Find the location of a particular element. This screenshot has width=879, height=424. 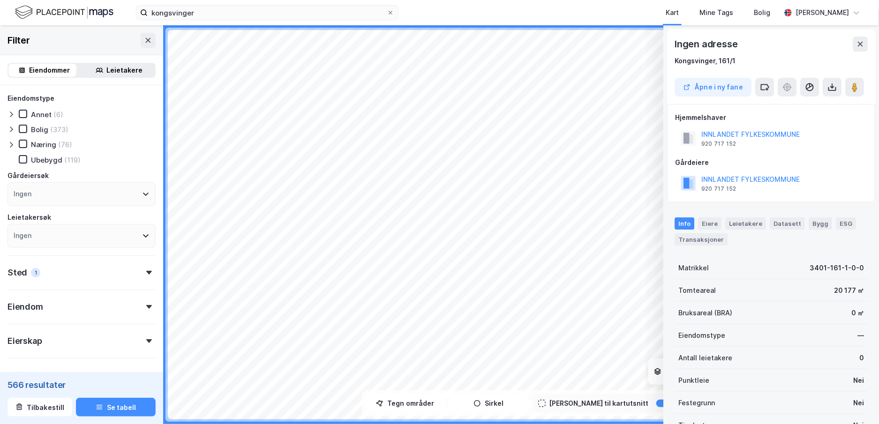

div: (6) is located at coordinates (58, 114).